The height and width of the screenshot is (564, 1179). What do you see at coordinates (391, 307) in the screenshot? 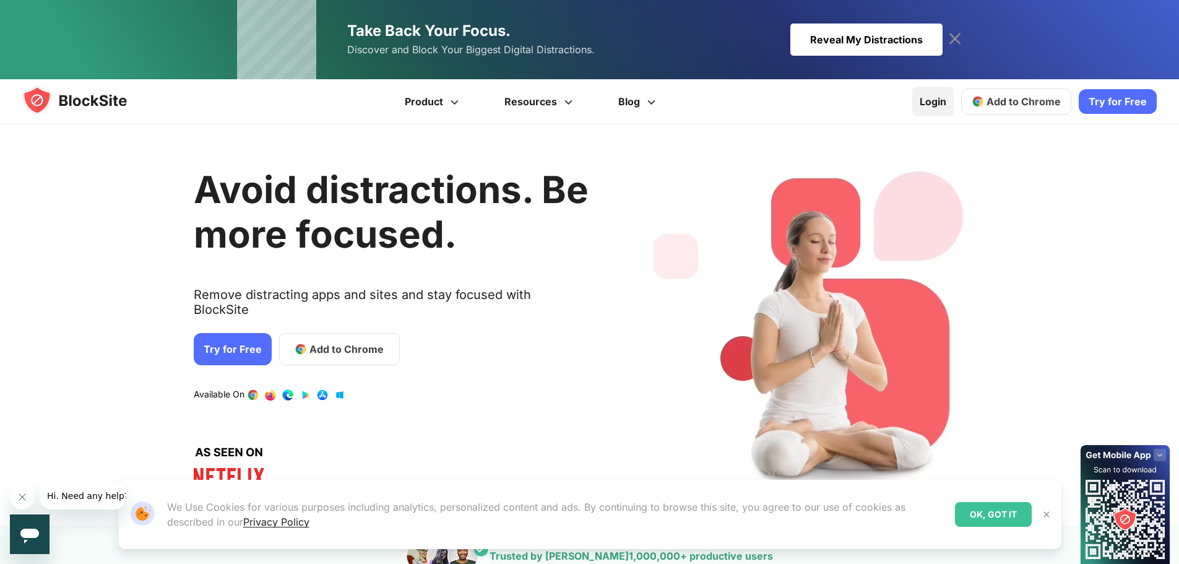
I see `text: Remove distracting apps and sites and stay focused with BlockSite` at bounding box center [391, 307].